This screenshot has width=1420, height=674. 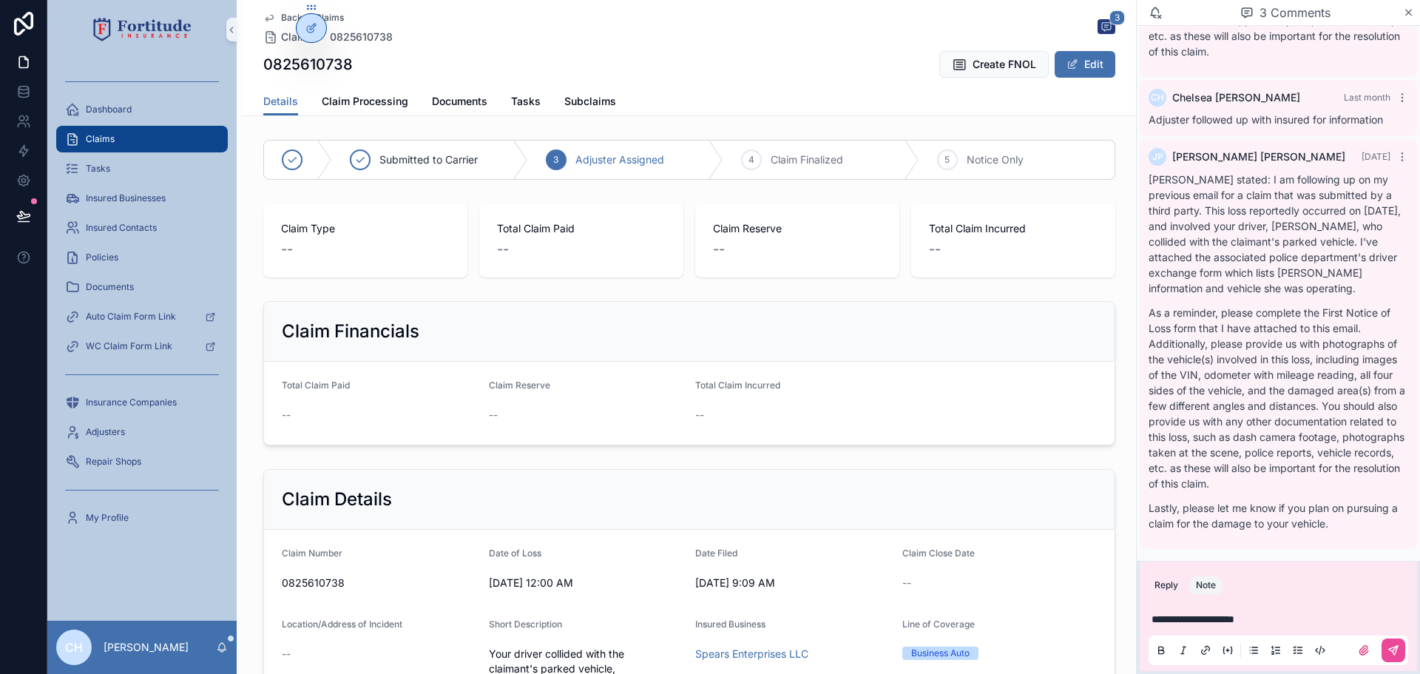 I want to click on span: Date Filed, so click(x=716, y=552).